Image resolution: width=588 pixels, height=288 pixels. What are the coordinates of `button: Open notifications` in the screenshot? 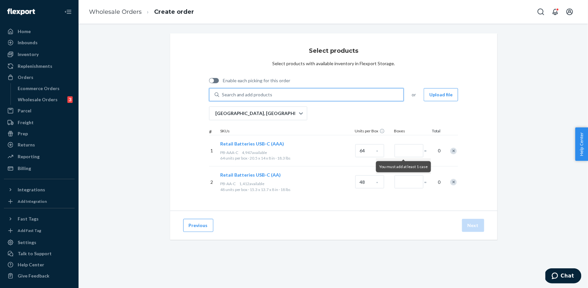 It's located at (555, 12).